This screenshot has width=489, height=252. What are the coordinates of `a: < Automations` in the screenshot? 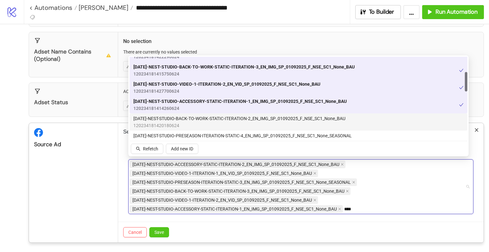 It's located at (53, 8).